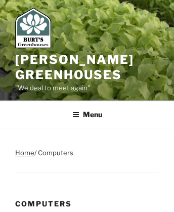 The height and width of the screenshot is (212, 174). Describe the element at coordinates (25, 153) in the screenshot. I see `a: Home` at that location.